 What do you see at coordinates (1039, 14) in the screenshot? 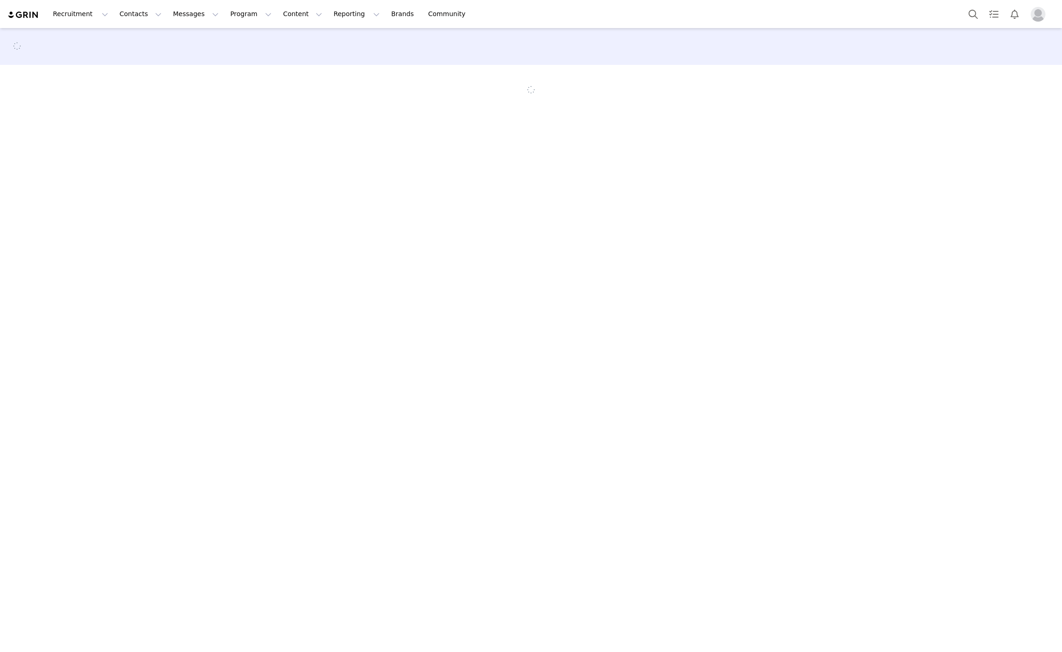
I see `img: placeholder-profile.jpg` at bounding box center [1039, 14].